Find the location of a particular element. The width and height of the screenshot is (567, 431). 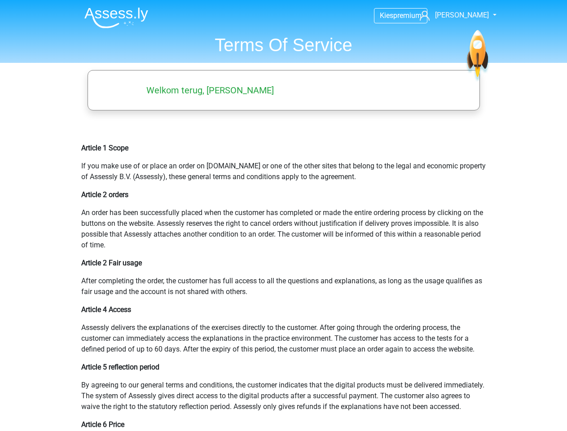

p: Assessly delivers the explanations of the exercises directly to the customer. After going through... is located at coordinates (284, 338).